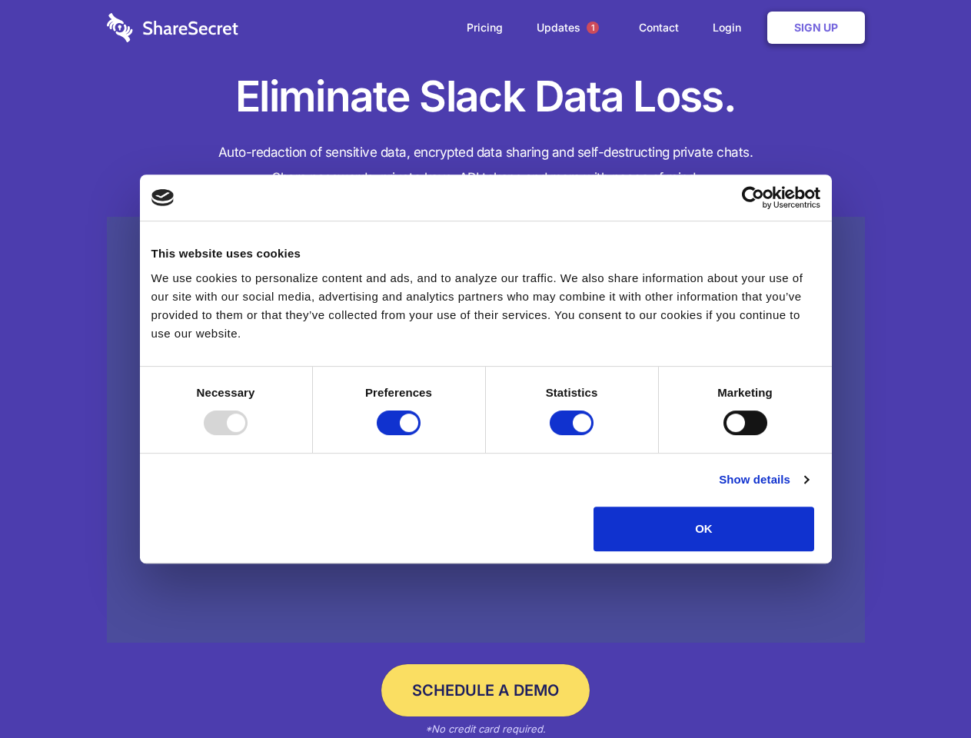 The image size is (971, 738). What do you see at coordinates (745, 392) in the screenshot?
I see `strong: Marketing` at bounding box center [745, 392].